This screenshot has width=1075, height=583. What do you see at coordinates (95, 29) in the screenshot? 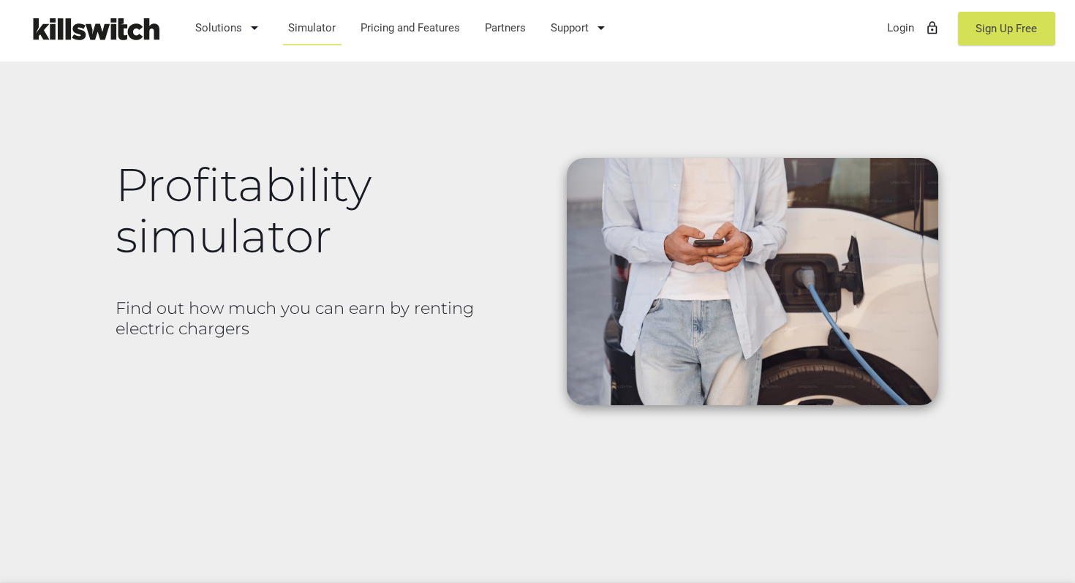
I see `img: Killswitch` at bounding box center [95, 29].